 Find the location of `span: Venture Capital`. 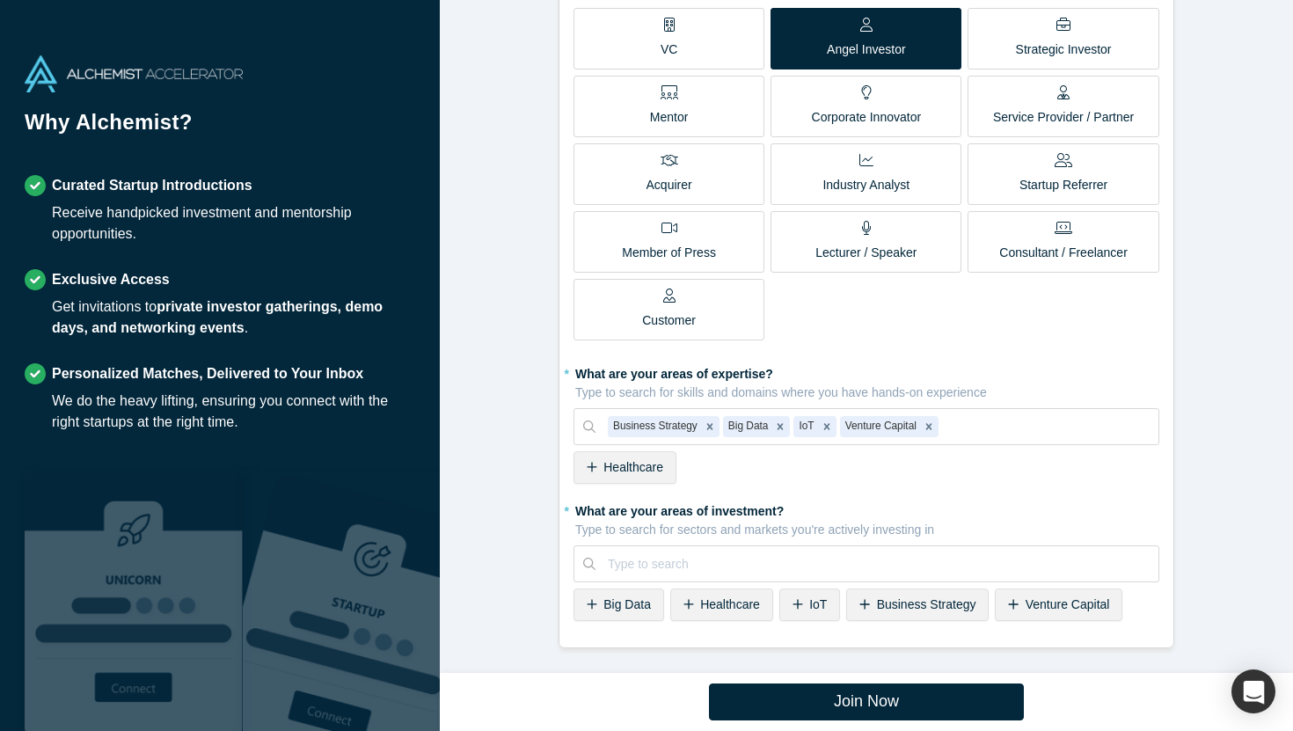

span: Venture Capital is located at coordinates (1068, 604).